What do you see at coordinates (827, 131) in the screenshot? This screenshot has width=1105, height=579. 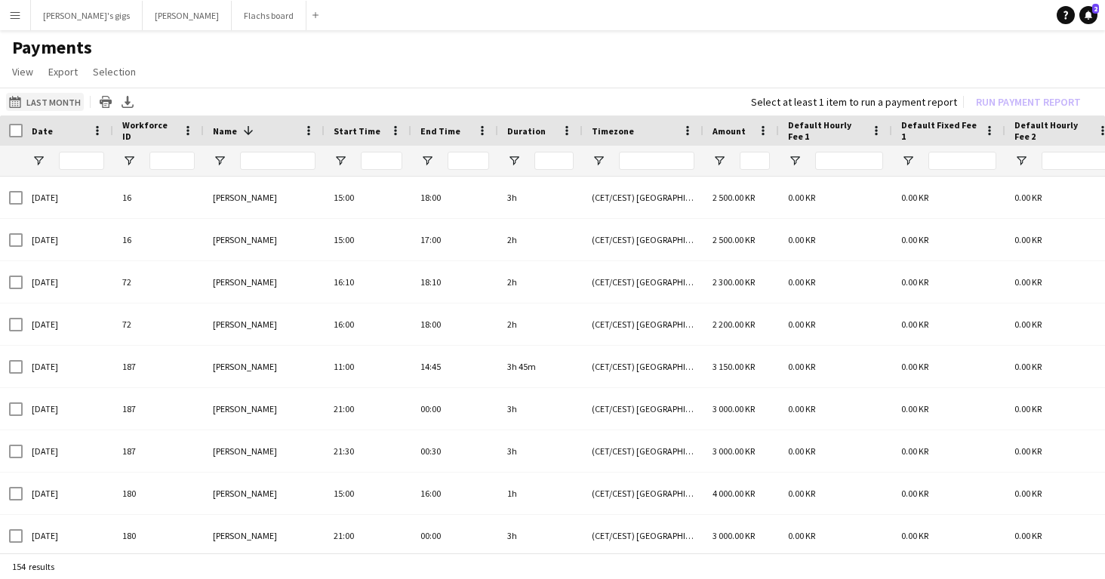 I see `span: Default Hourly Fee 1` at bounding box center [827, 131].